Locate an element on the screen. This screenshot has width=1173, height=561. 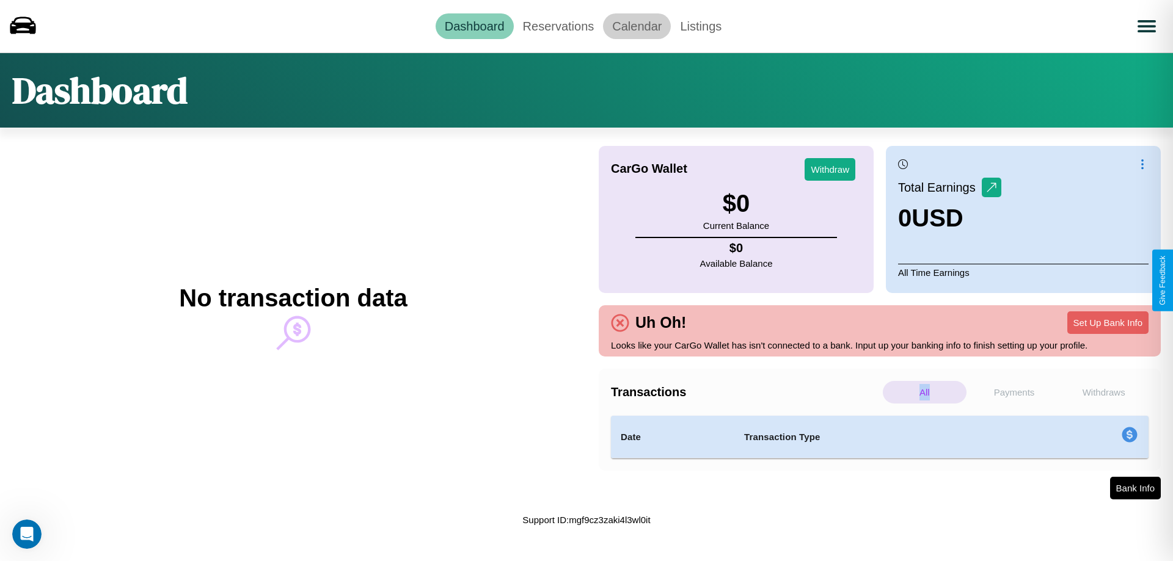
p: All is located at coordinates (924, 392).